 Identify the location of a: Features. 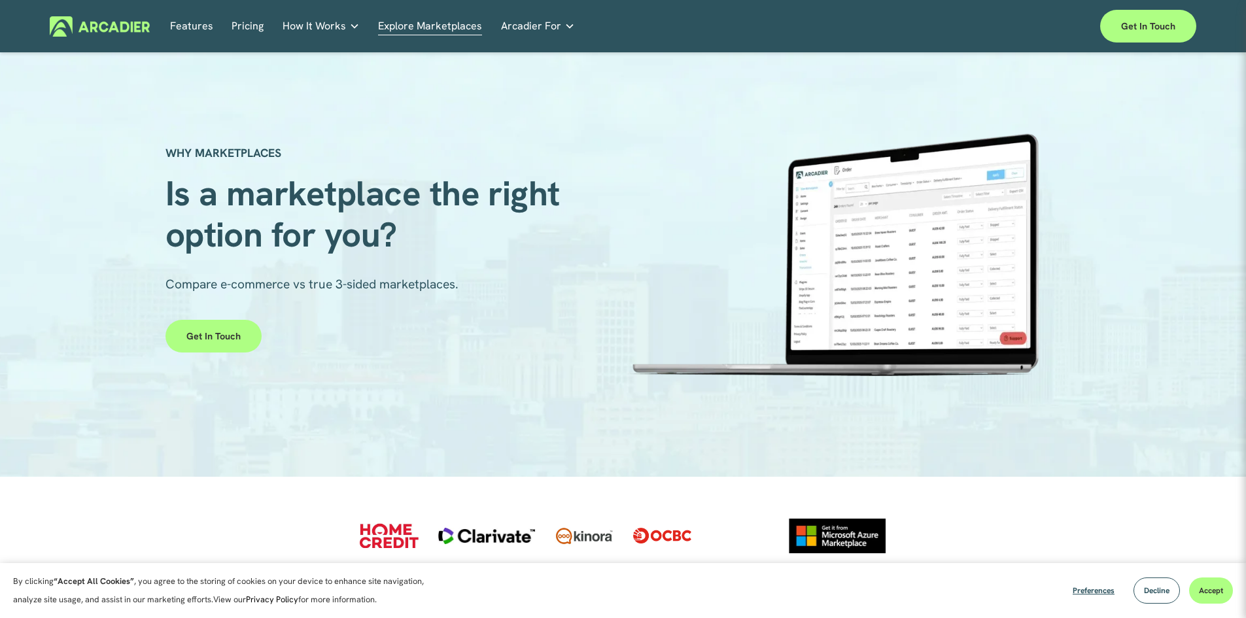
(192, 26).